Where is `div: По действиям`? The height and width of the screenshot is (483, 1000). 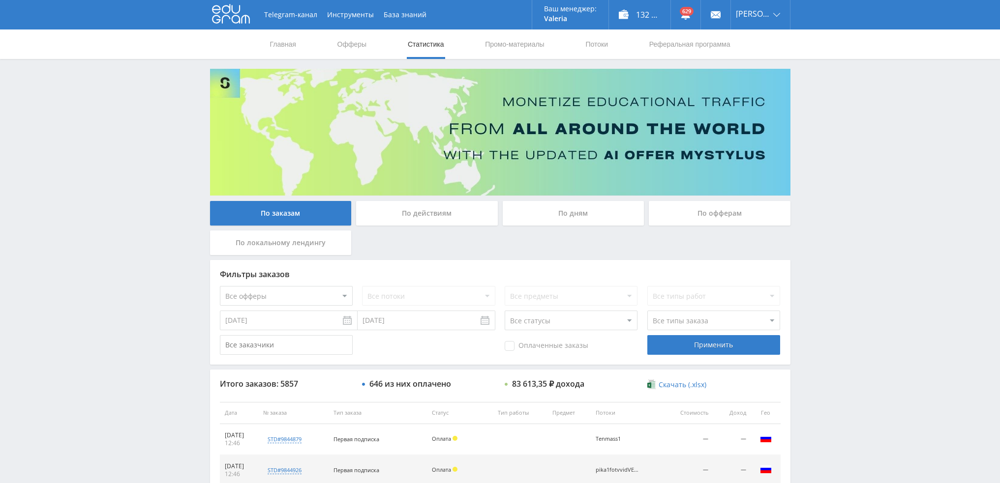 div: По действиям is located at coordinates (427, 213).